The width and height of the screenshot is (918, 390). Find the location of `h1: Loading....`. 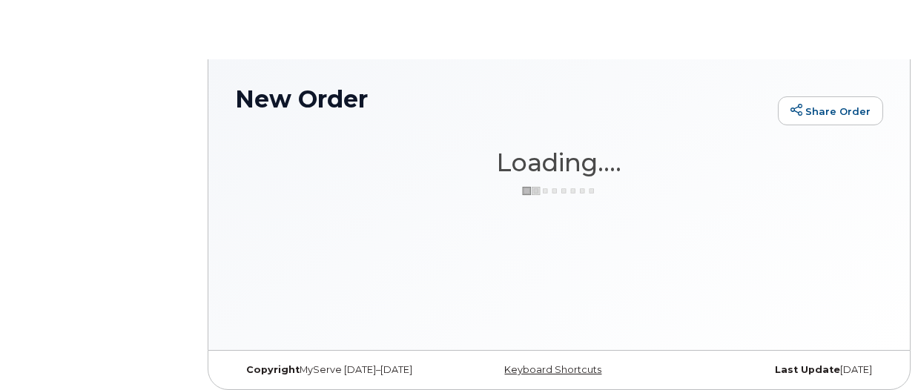

h1: Loading.... is located at coordinates (559, 162).